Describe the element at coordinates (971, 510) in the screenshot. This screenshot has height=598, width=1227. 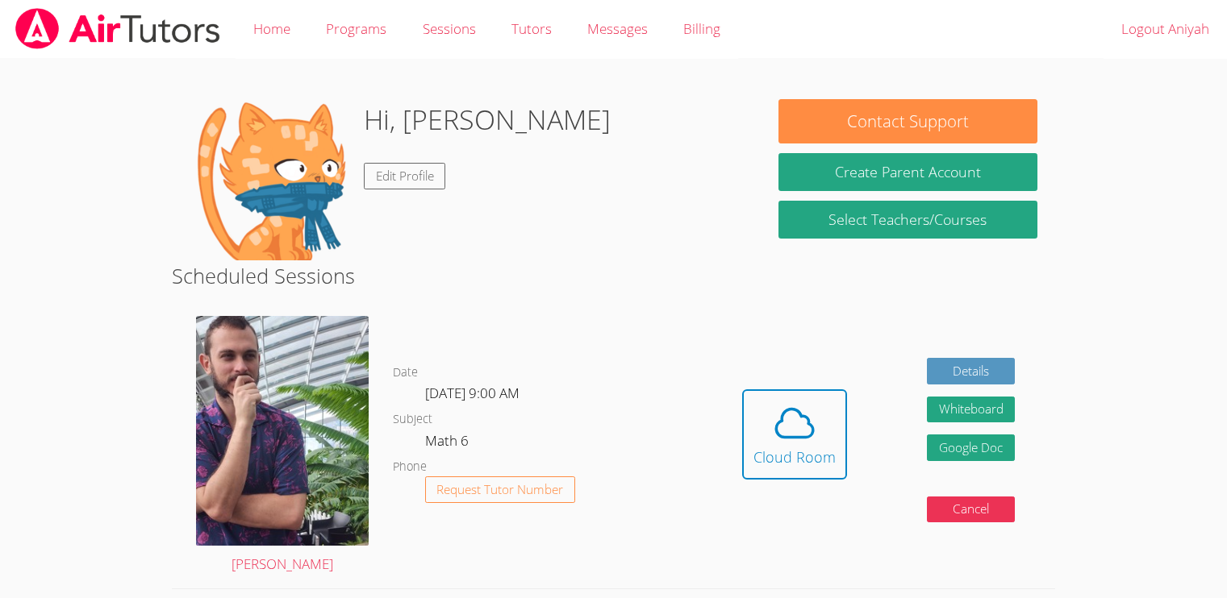
I see `button: Cancel` at that location.